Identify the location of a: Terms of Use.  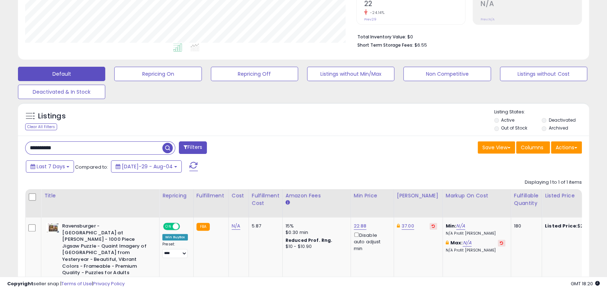
(77, 284).